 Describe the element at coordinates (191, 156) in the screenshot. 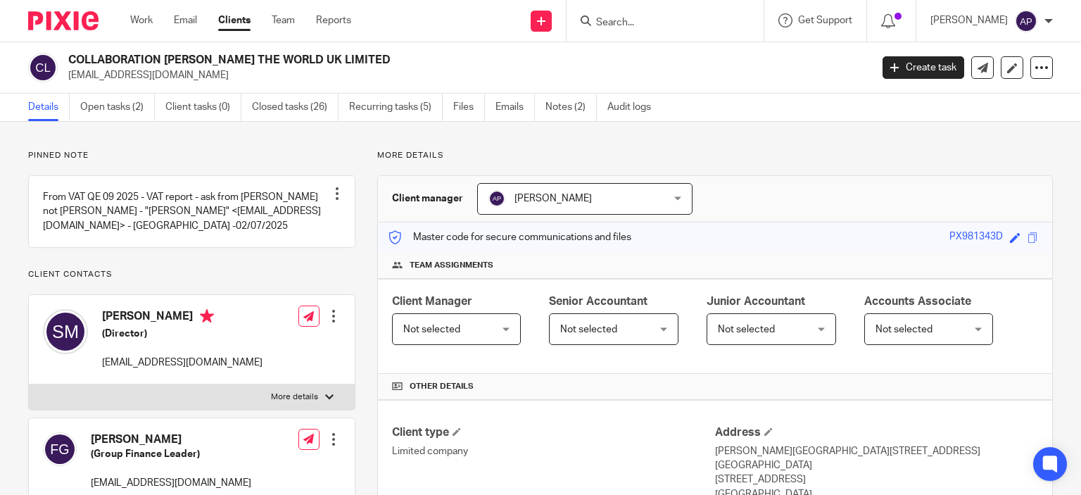

I see `p: Pinned note` at that location.